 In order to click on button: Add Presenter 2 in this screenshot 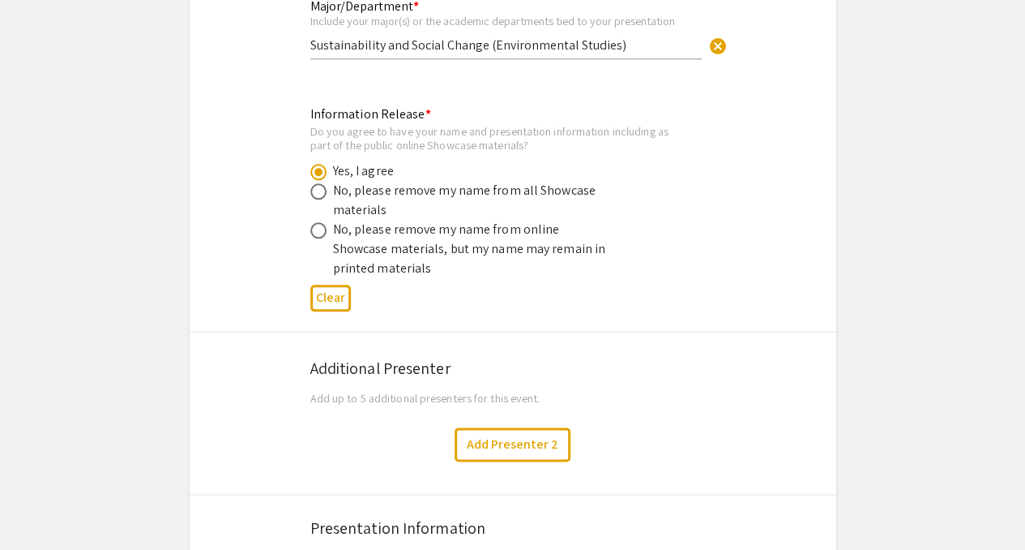, I will do `click(512, 444)`.